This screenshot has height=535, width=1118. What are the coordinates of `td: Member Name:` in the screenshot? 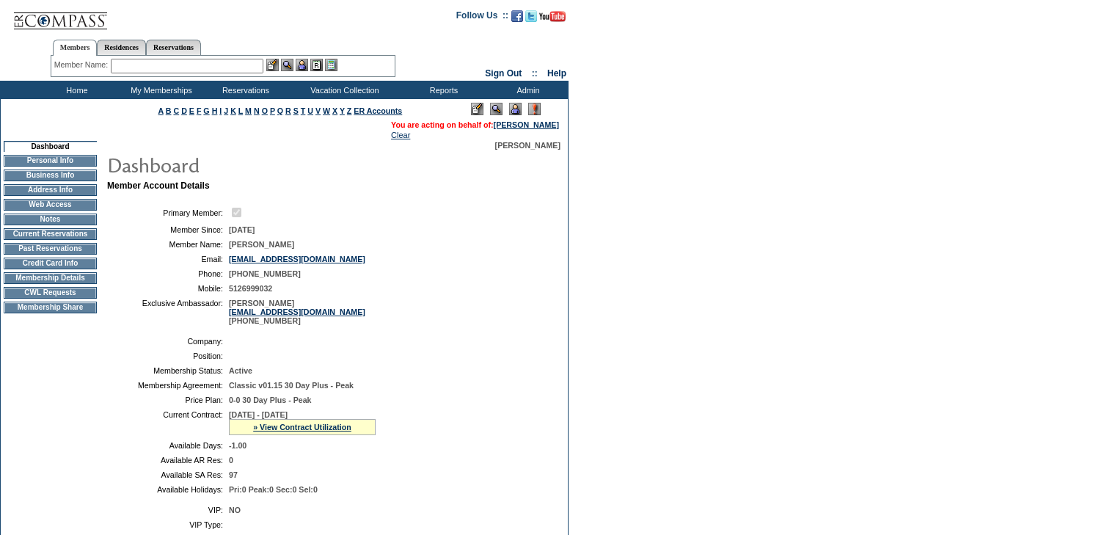 It's located at (168, 244).